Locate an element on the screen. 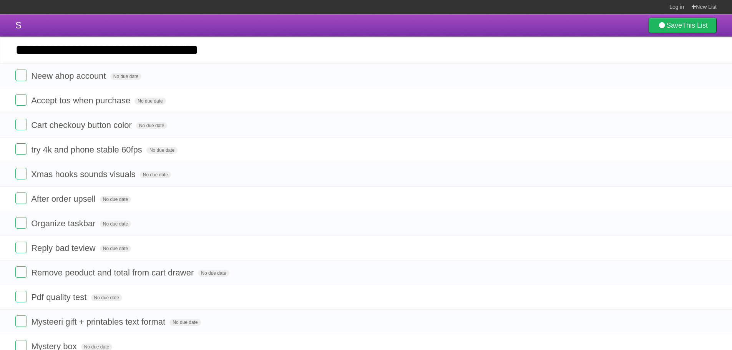  span: Reply bad teview is located at coordinates (64, 248).